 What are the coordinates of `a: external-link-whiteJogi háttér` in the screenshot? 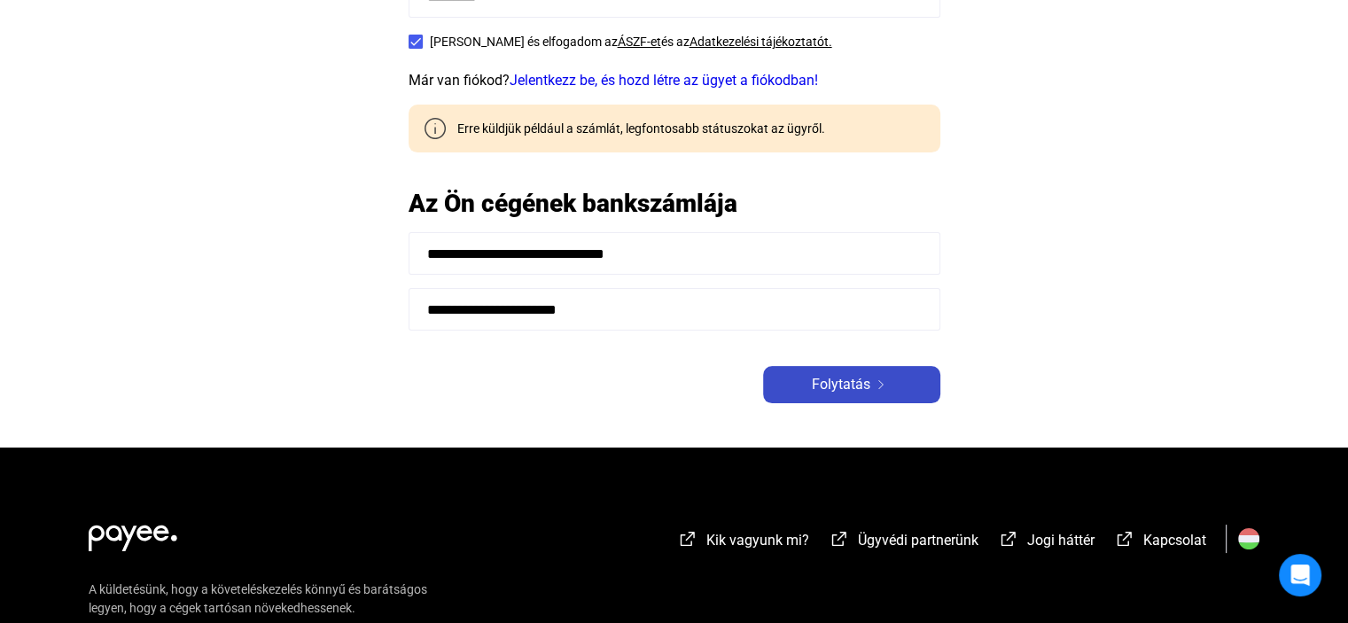 It's located at (1046, 542).